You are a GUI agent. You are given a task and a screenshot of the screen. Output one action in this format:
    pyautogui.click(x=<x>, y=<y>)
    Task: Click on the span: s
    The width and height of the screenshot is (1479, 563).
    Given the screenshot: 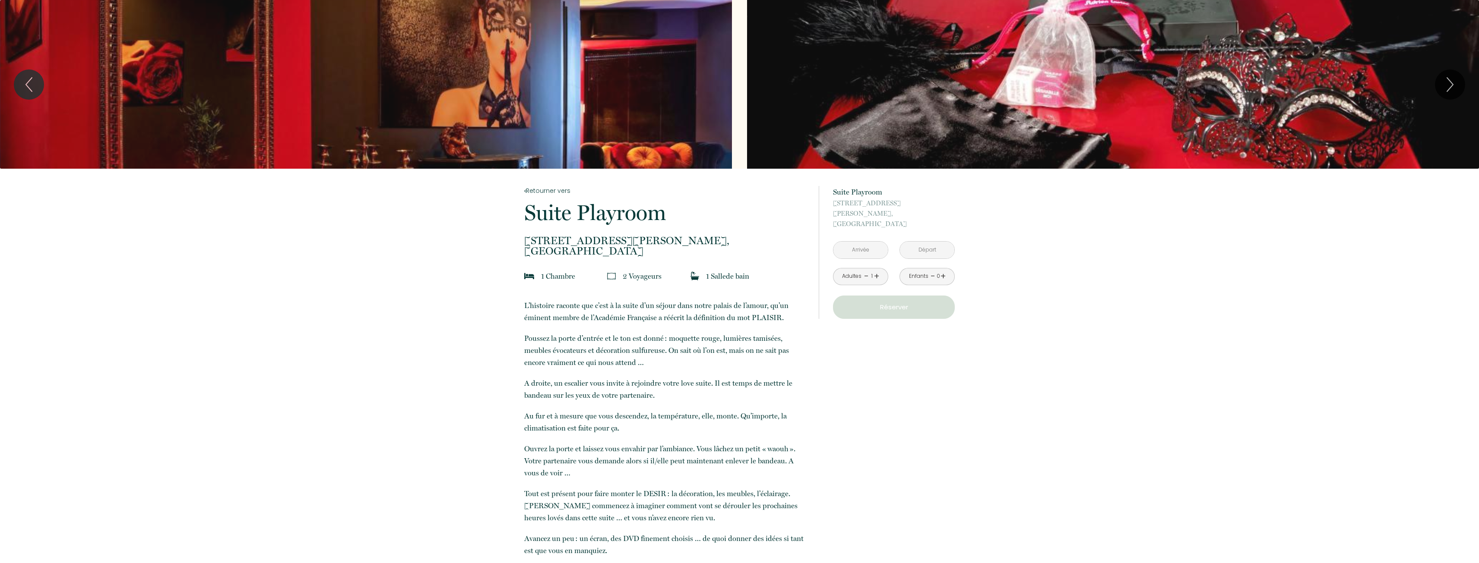 What is the action you would take?
    pyautogui.click(x=660, y=276)
    